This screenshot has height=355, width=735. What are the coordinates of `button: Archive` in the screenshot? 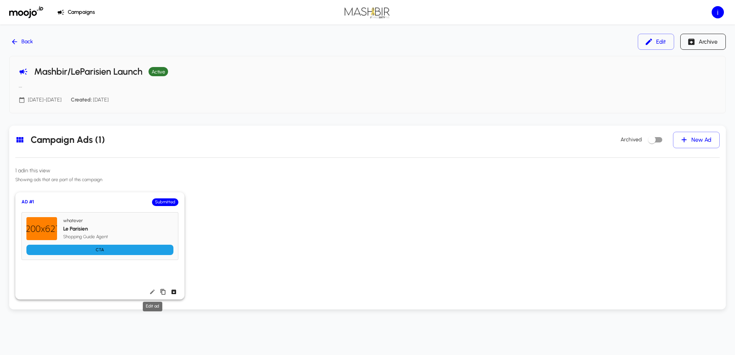 It's located at (703, 42).